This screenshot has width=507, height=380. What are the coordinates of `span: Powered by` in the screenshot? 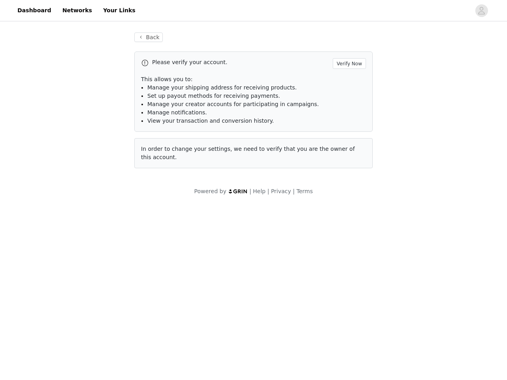 It's located at (210, 191).